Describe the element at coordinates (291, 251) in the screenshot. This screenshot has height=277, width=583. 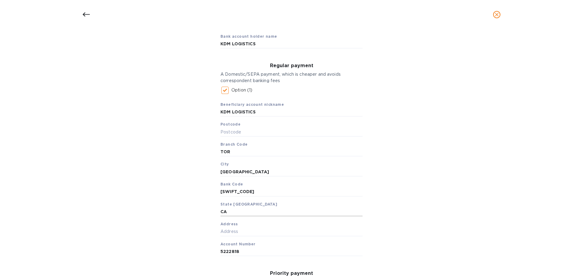
I see `input: Account Number` at that location.